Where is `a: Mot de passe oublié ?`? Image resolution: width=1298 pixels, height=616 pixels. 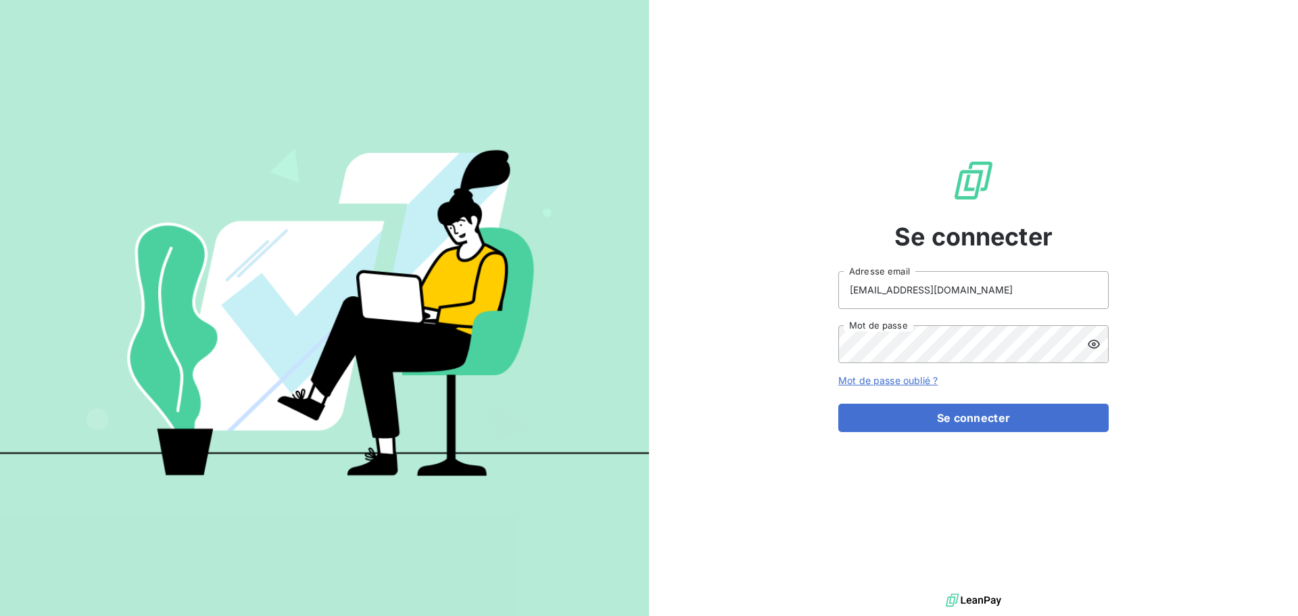 a: Mot de passe oublié ? is located at coordinates (888, 380).